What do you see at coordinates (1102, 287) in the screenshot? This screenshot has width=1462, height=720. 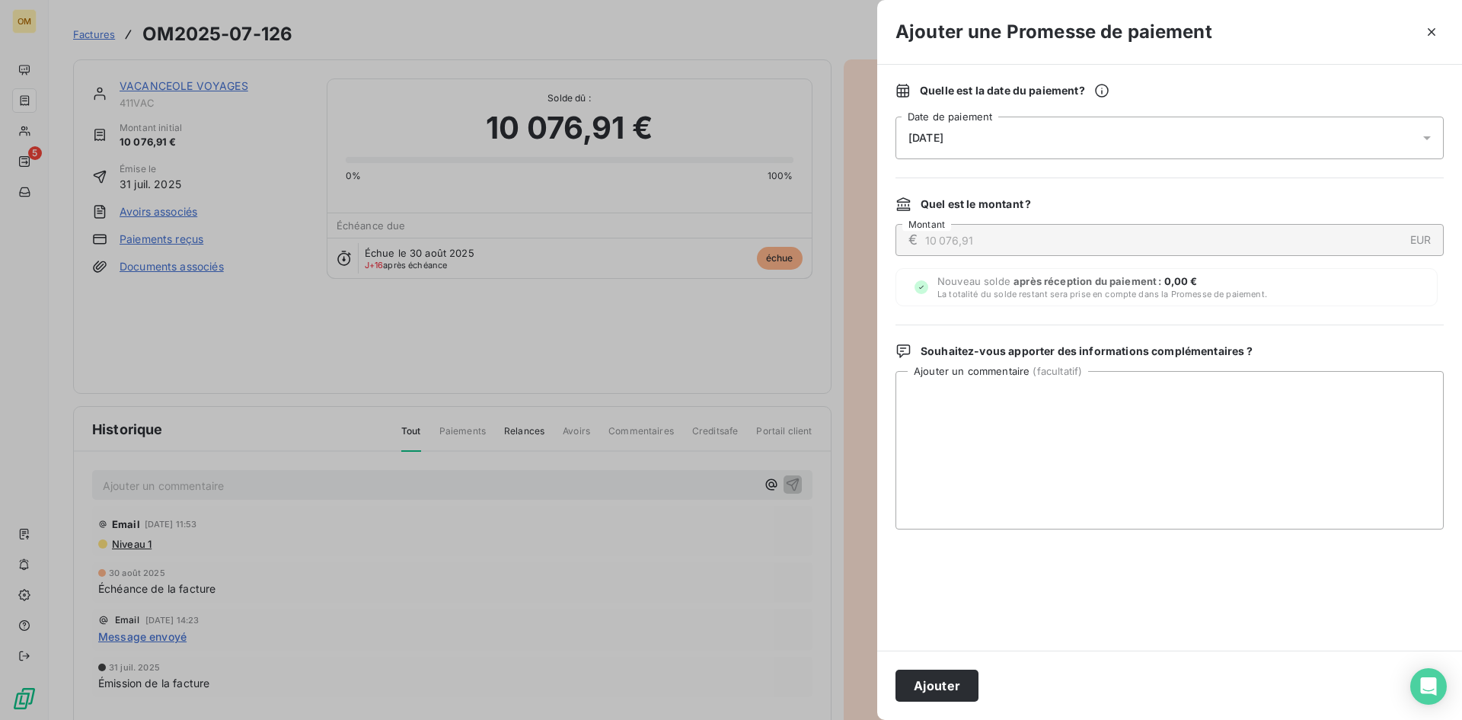 I see `span: Nouveau solde` at bounding box center [1102, 287].